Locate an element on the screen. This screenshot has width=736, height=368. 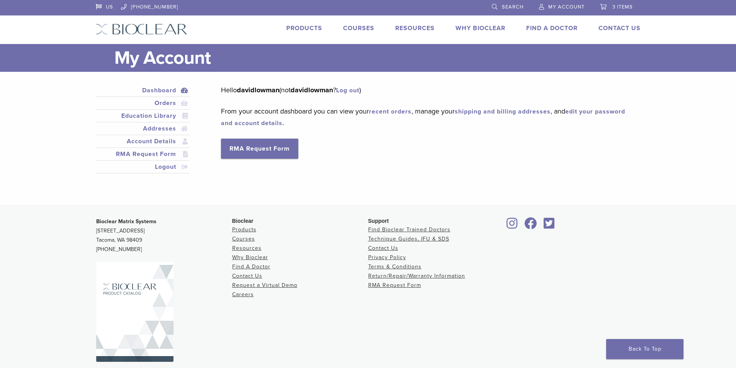
span: Bioclear is located at coordinates (243, 221).